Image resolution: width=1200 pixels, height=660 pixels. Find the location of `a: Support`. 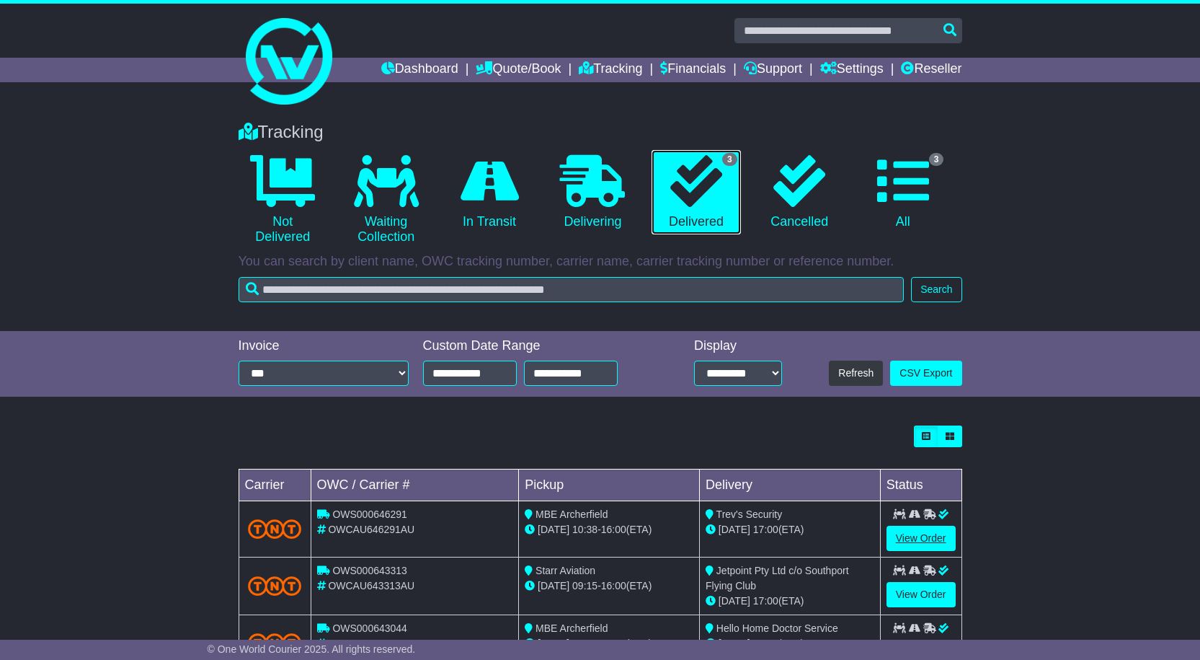

a: Support is located at coordinates (773, 70).